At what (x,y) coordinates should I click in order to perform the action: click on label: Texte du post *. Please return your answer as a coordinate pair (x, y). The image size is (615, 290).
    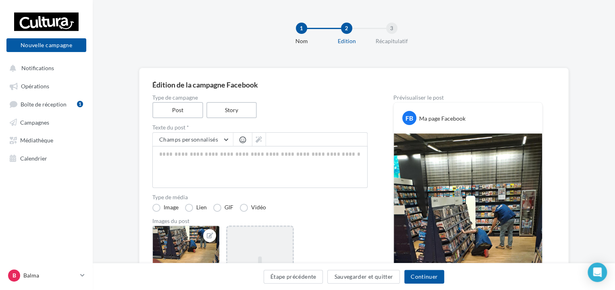
    Looking at the image, I should click on (260, 127).